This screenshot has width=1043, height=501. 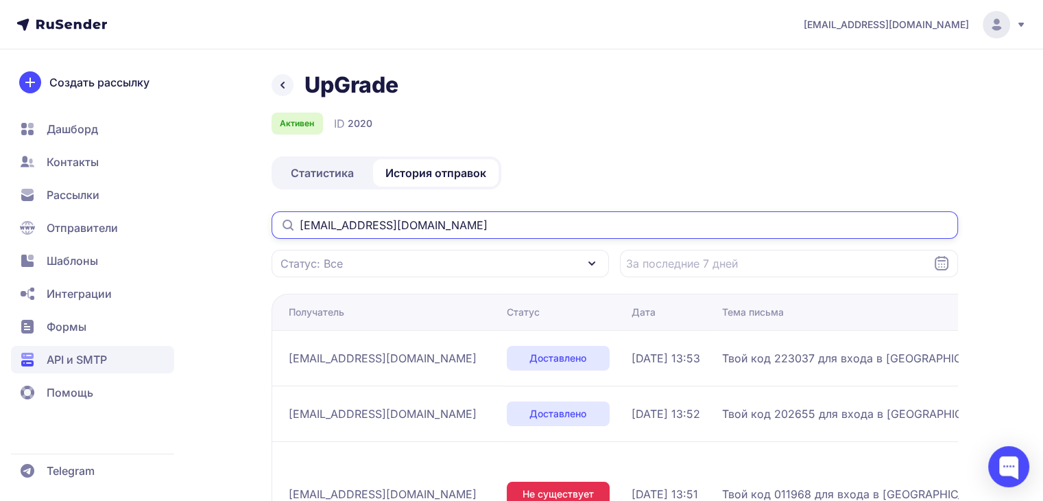 I want to click on a: История отправок, so click(x=436, y=173).